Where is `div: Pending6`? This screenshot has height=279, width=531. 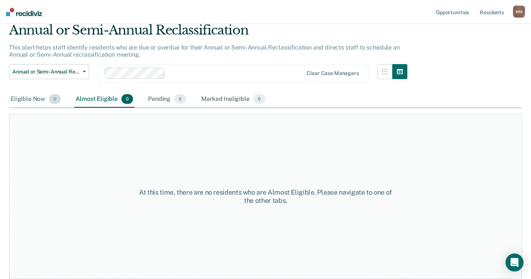 div: Pending6 is located at coordinates (167, 99).